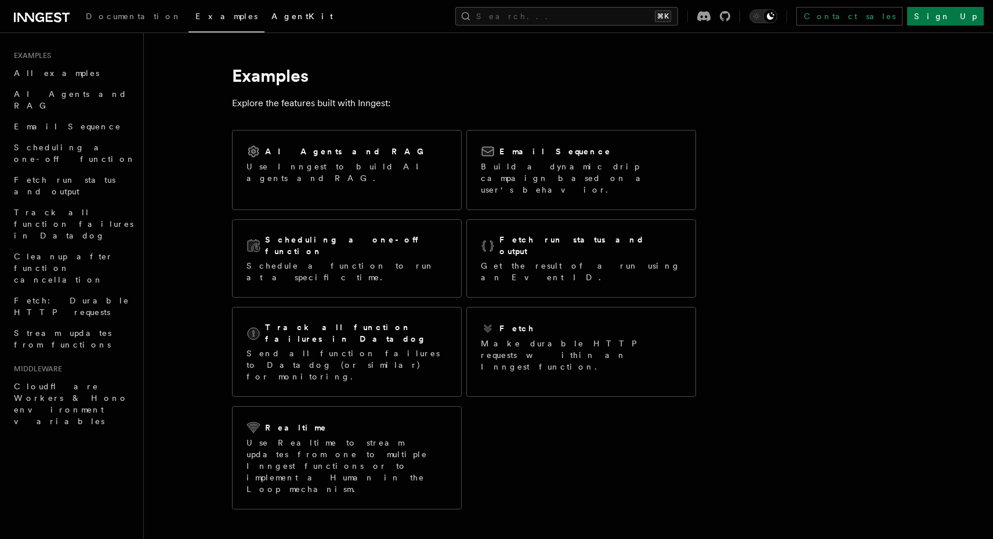 This screenshot has height=539, width=993. I want to click on span: Stream updates from functions, so click(63, 339).